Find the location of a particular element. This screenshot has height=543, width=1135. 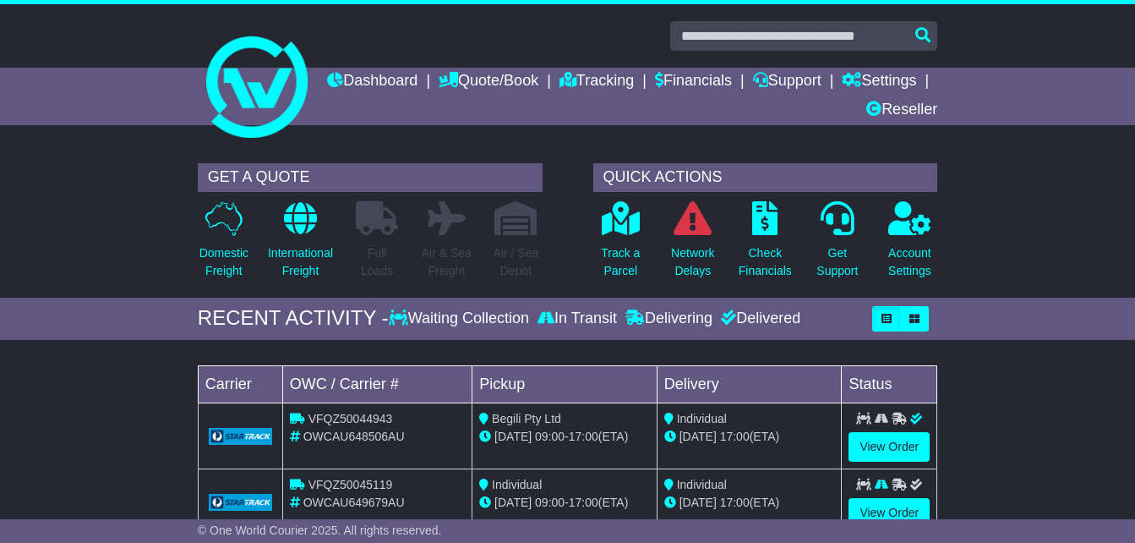

p: Get Support is located at coordinates (837, 262).